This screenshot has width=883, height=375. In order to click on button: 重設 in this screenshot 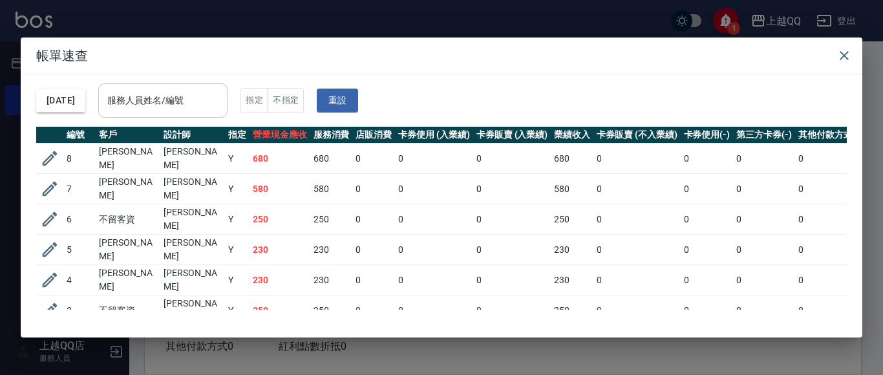, I will do `click(337, 100)`.